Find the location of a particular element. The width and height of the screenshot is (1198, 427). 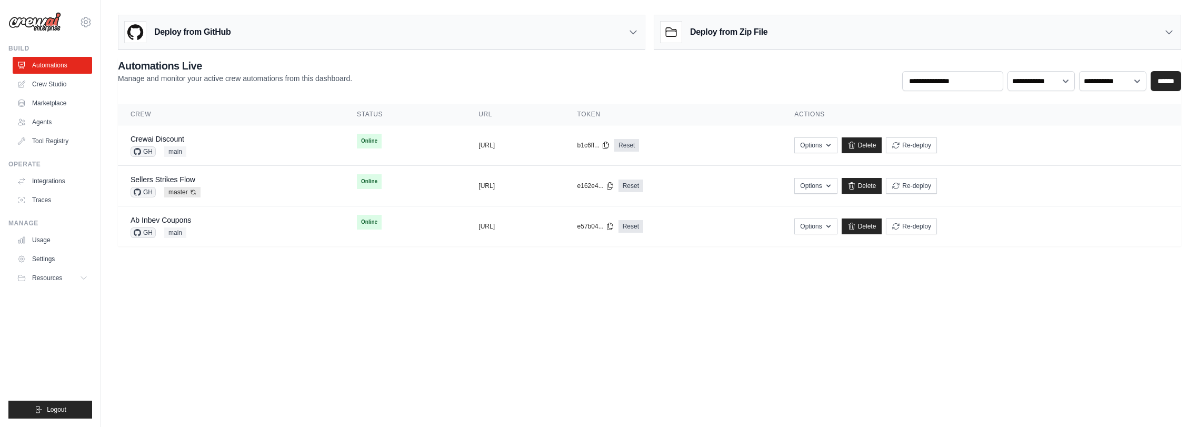

a: Integrations is located at coordinates (52, 181).